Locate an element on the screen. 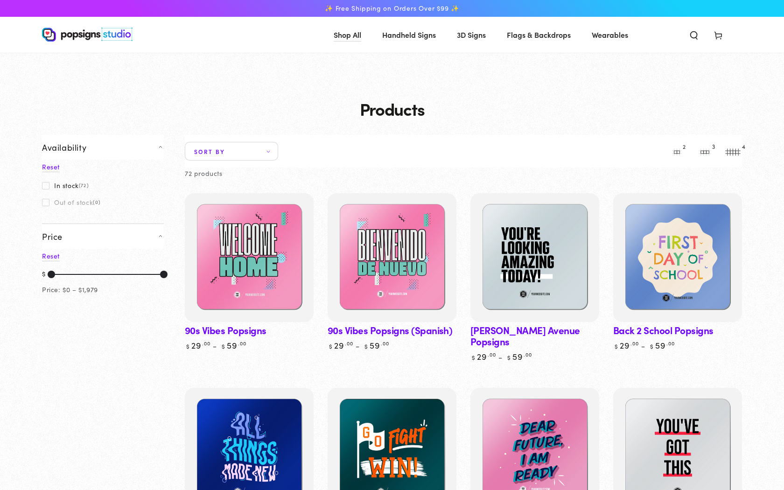  span: Flags & Backdrops is located at coordinates (539, 35).